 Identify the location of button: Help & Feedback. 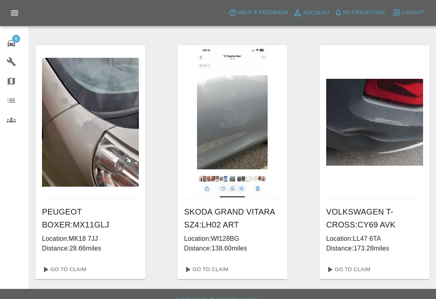
(258, 13).